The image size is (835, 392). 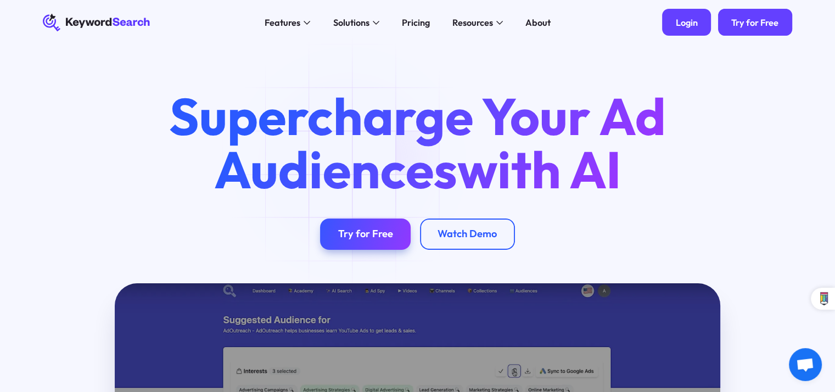 I want to click on div: Solutions, so click(x=351, y=23).